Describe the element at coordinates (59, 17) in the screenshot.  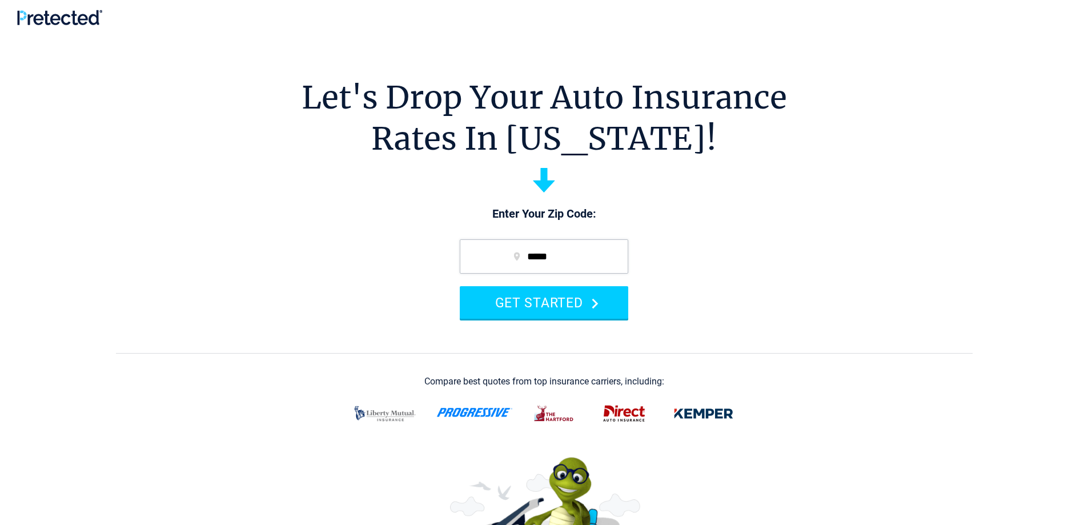
I see `img: Pretected Logo` at that location.